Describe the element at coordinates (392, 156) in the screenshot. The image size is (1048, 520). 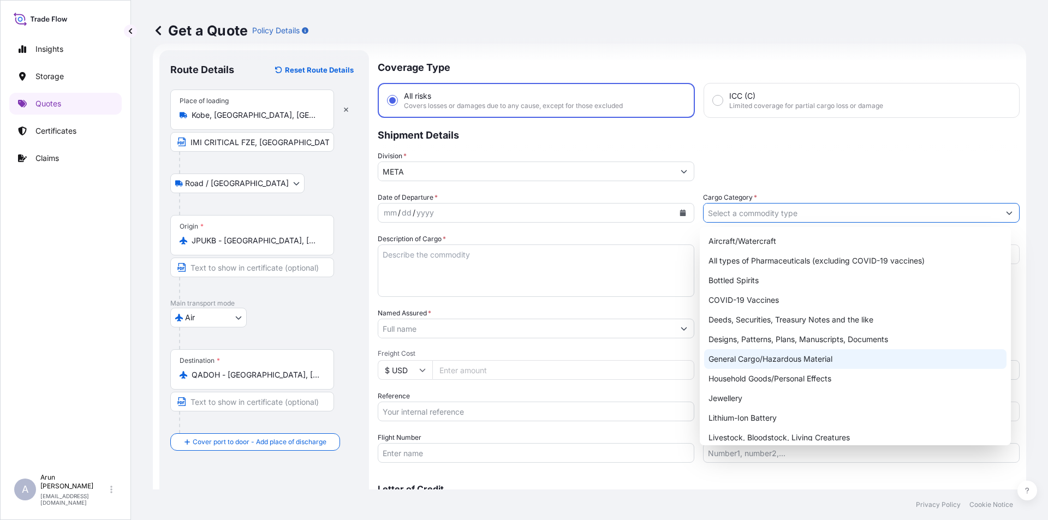
I see `label: Division` at that location.